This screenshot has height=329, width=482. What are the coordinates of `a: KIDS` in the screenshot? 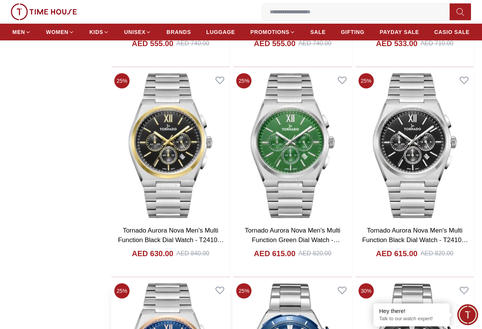 It's located at (99, 32).